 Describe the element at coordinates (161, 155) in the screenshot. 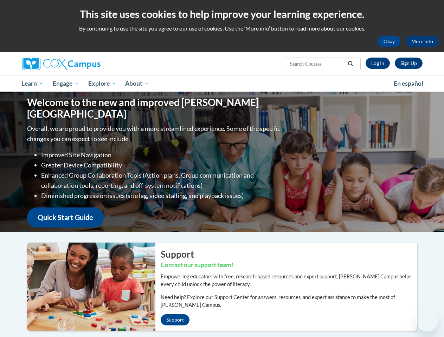

I see `li: Improved Site Navigation` at that location.